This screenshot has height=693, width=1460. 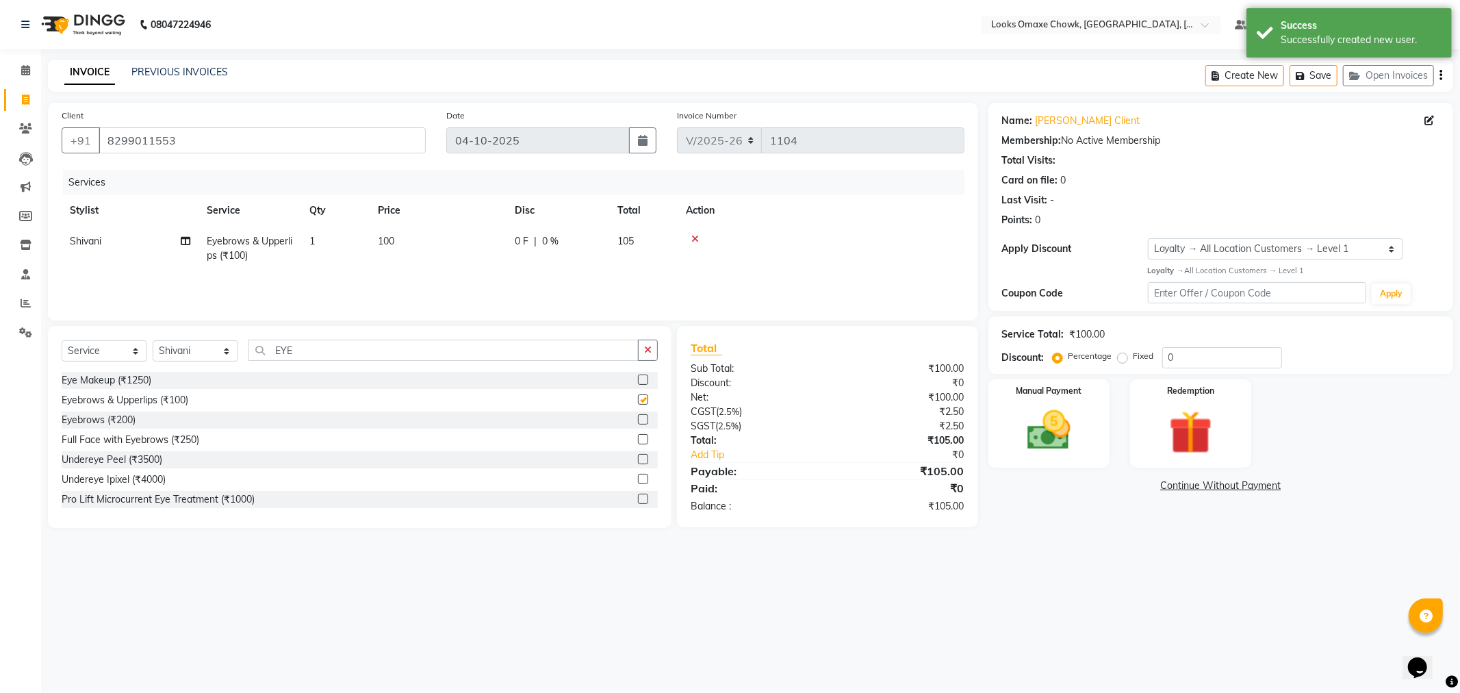 What do you see at coordinates (1049, 430) in the screenshot?
I see `img: _cash.svg` at bounding box center [1049, 430].